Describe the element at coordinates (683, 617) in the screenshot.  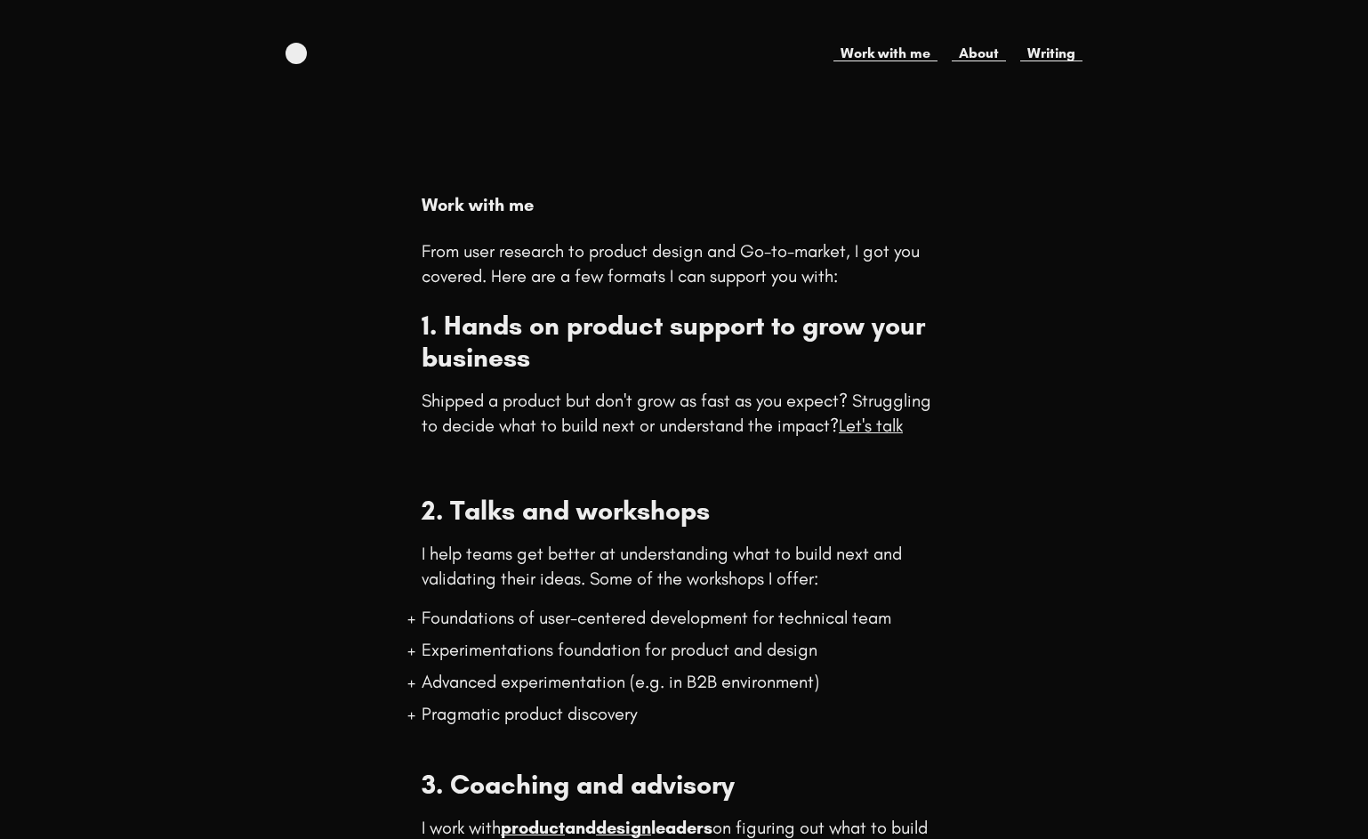
I see `li: Foundations of user-centered development for technical team` at that location.